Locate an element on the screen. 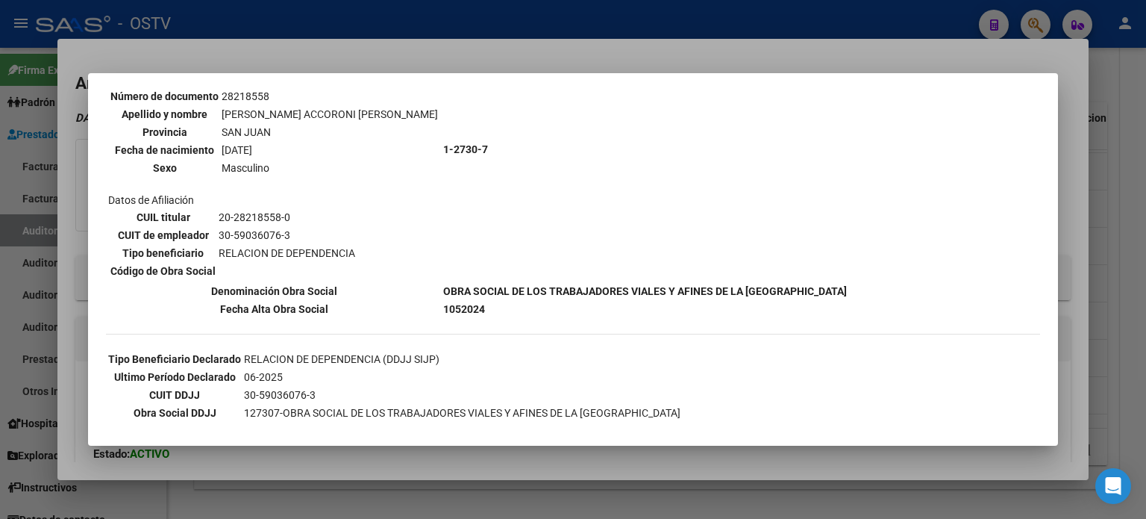 This screenshot has width=1146, height=519. td: SAN JUAN is located at coordinates (330, 132).